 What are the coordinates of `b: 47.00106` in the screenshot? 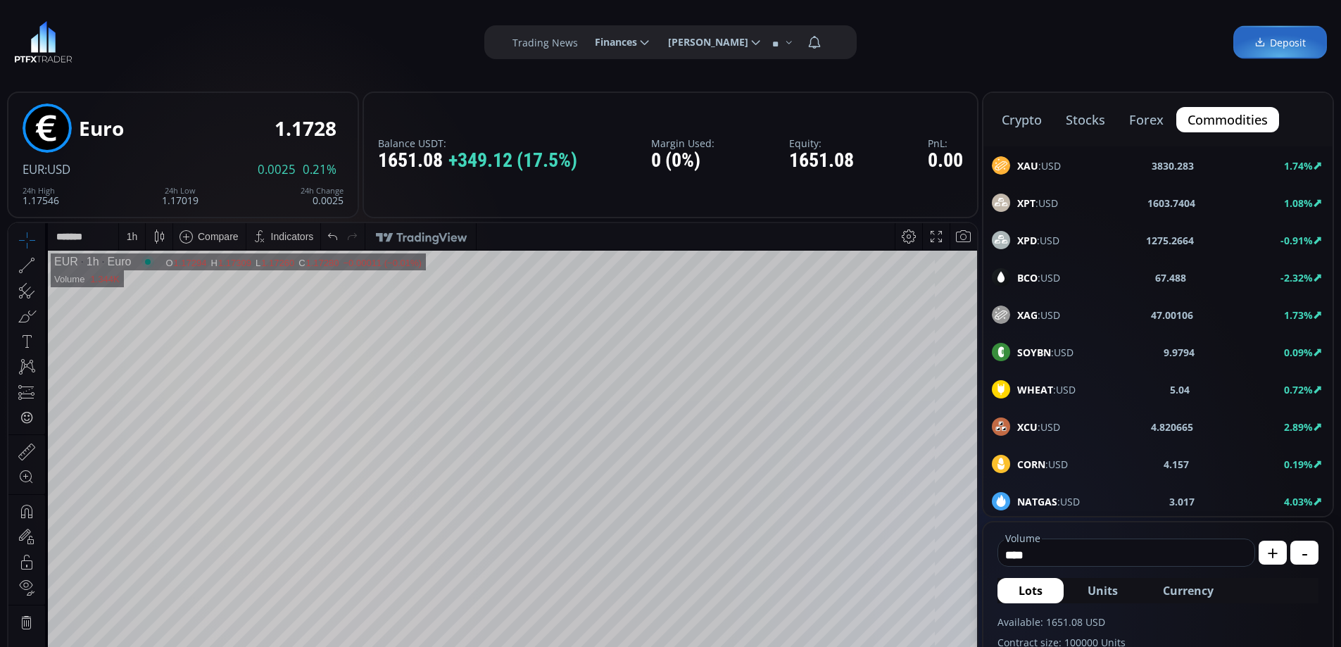 It's located at (1172, 315).